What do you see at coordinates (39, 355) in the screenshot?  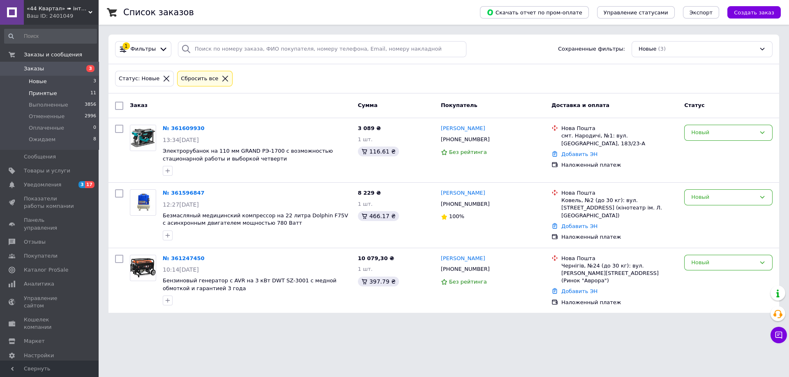 I see `span: Настройки` at bounding box center [39, 355].